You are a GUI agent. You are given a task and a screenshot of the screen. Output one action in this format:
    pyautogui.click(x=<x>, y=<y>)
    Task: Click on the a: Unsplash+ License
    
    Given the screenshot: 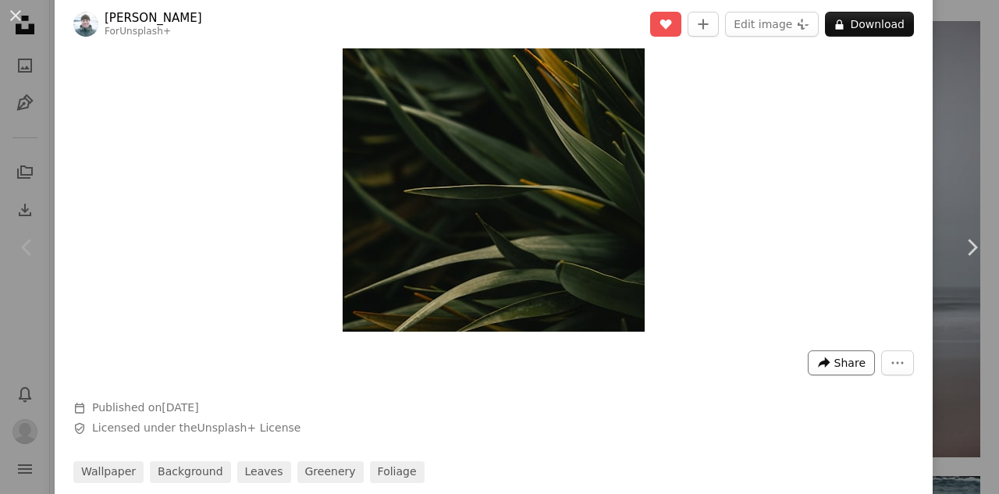 What is the action you would take?
    pyautogui.click(x=249, y=427)
    